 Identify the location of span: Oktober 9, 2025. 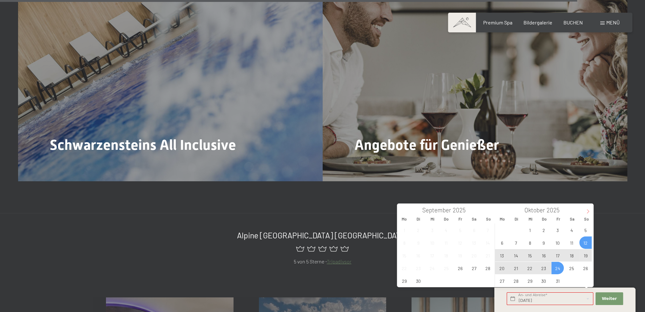
(544, 243).